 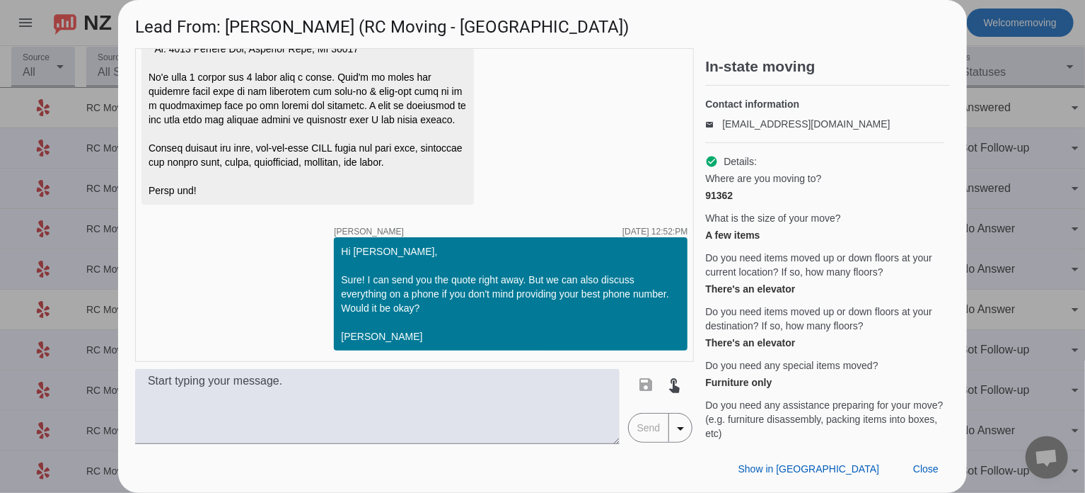 I want to click on div: A few items, so click(x=825, y=235).